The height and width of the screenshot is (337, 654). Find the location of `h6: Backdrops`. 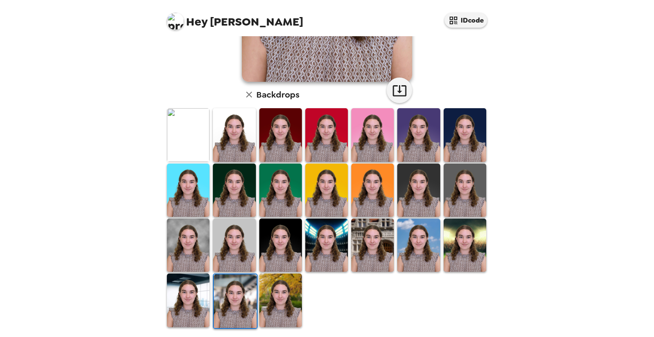

h6: Backdrops is located at coordinates (278, 94).